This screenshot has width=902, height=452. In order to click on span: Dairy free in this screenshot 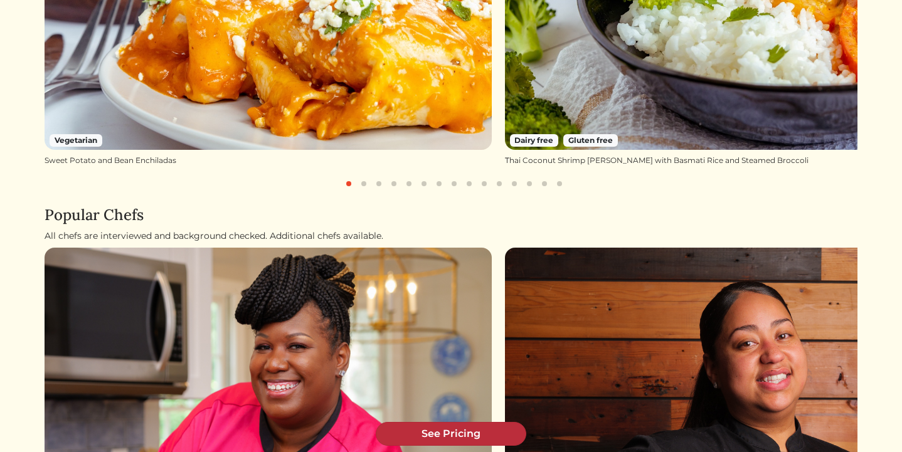, I will do `click(534, 140)`.